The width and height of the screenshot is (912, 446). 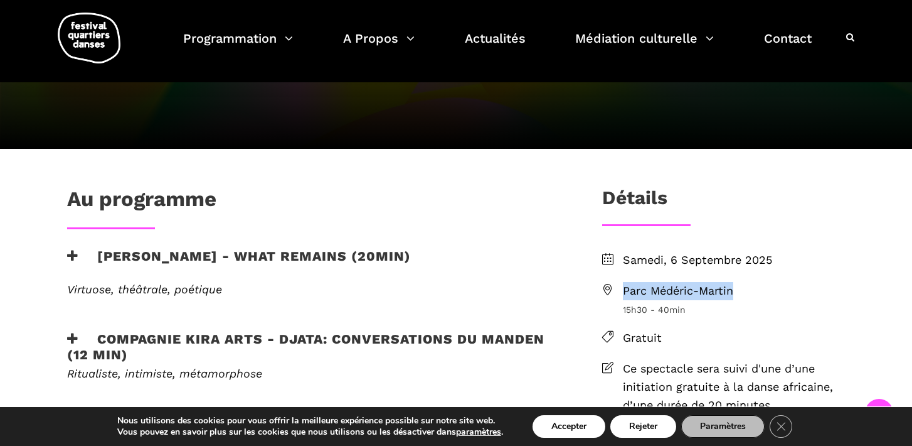 What do you see at coordinates (379, 46) in the screenshot?
I see `a: A Propos` at bounding box center [379, 46].